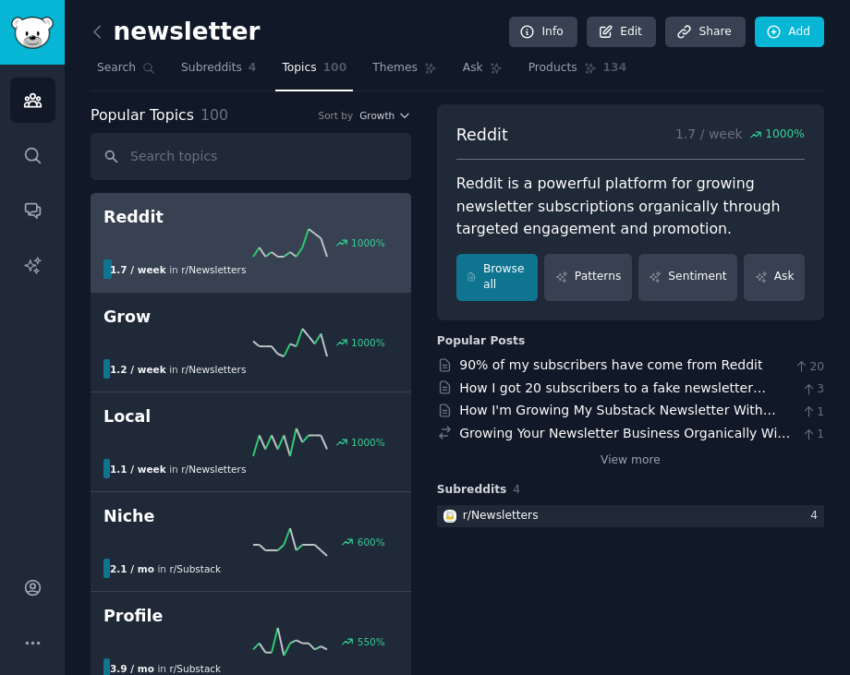  I want to click on div: Sort by, so click(335, 116).